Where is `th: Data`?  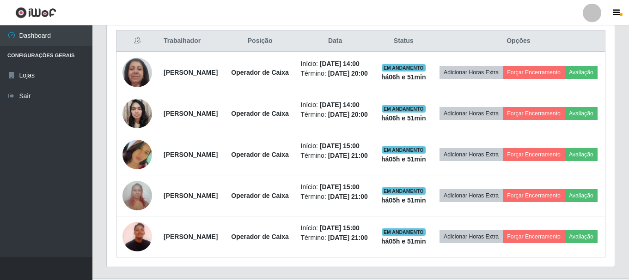
th: Data is located at coordinates (335, 41).